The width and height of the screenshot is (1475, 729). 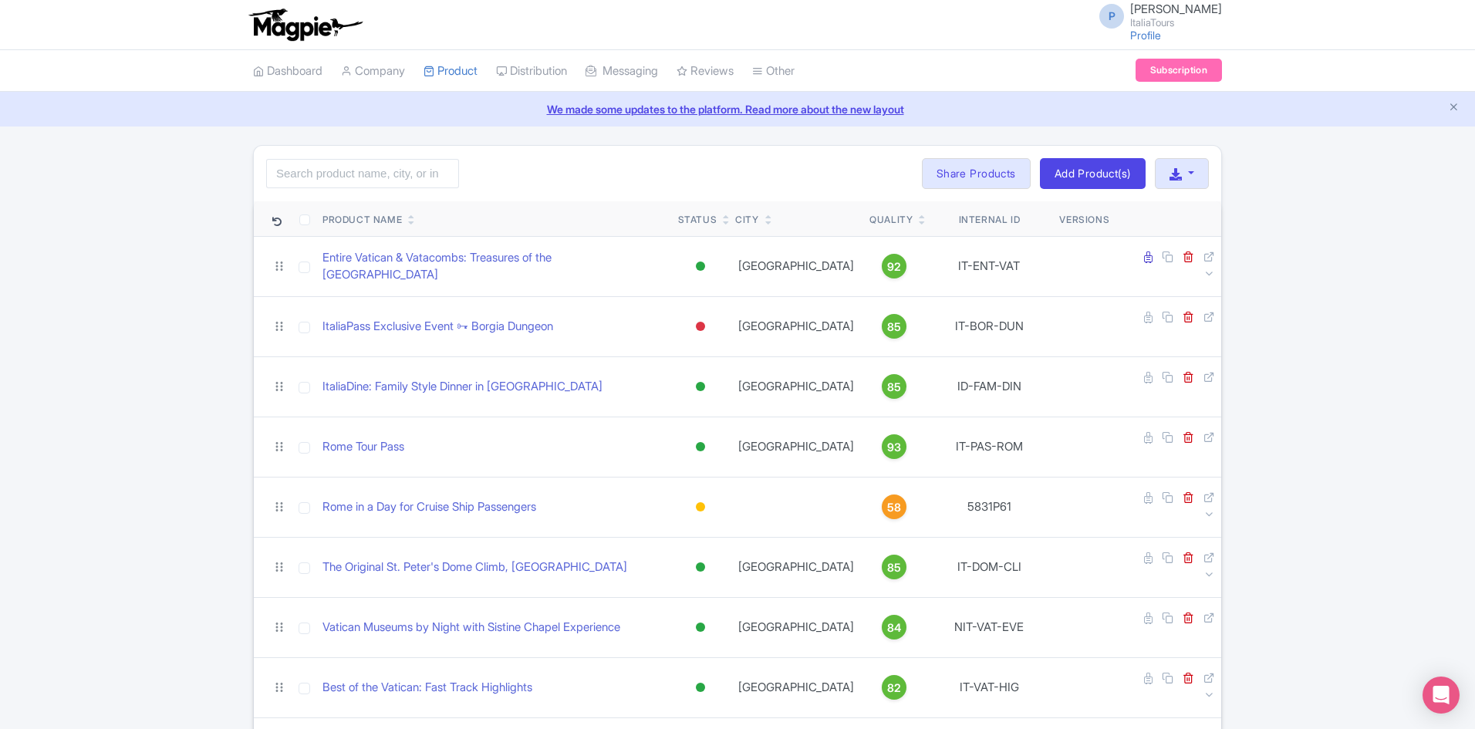 I want to click on td: IT-BOR-DUN, so click(x=989, y=326).